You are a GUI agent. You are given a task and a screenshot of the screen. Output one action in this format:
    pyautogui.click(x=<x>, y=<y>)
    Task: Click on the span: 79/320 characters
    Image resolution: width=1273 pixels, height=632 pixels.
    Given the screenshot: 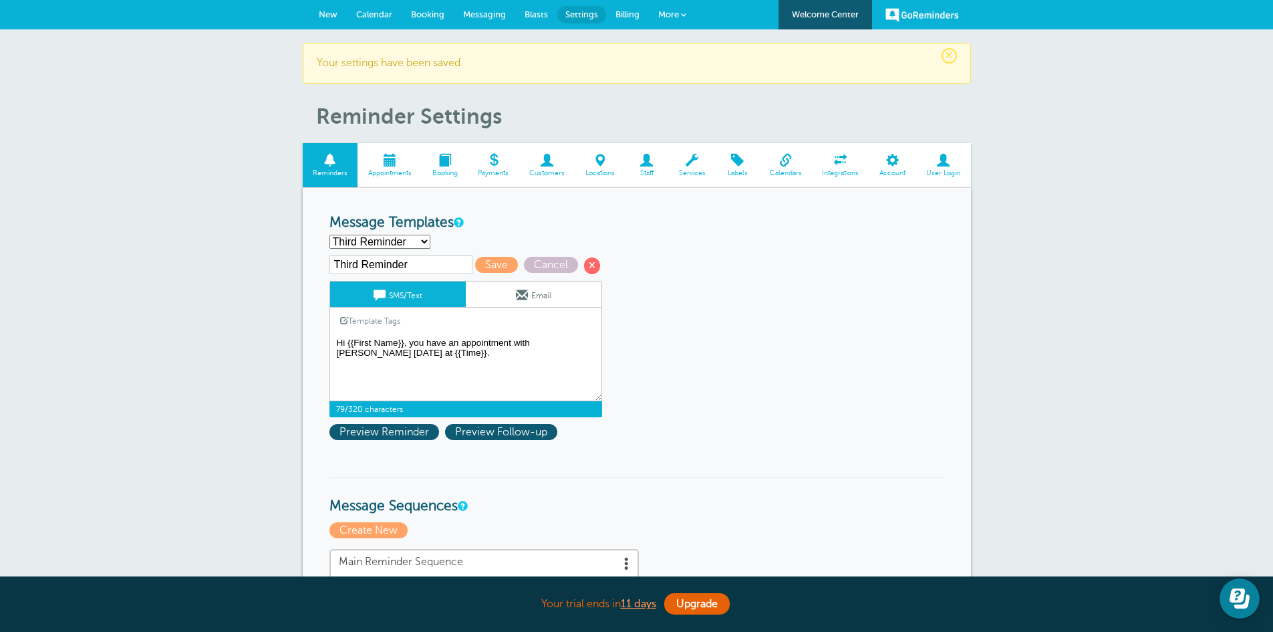 What is the action you would take?
    pyautogui.click(x=466, y=409)
    